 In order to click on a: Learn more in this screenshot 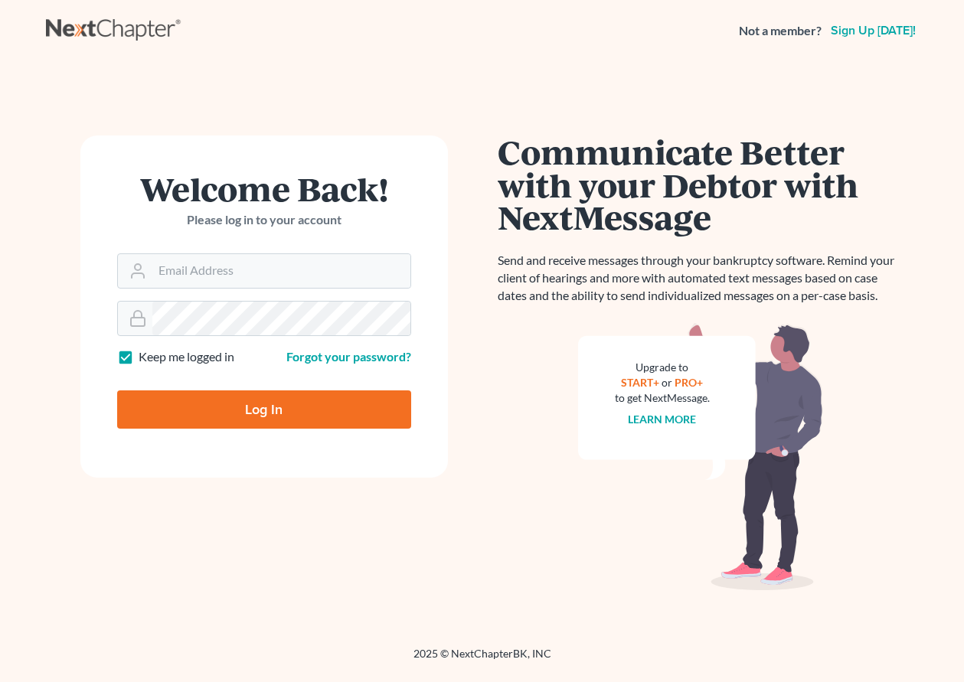, I will do `click(662, 419)`.